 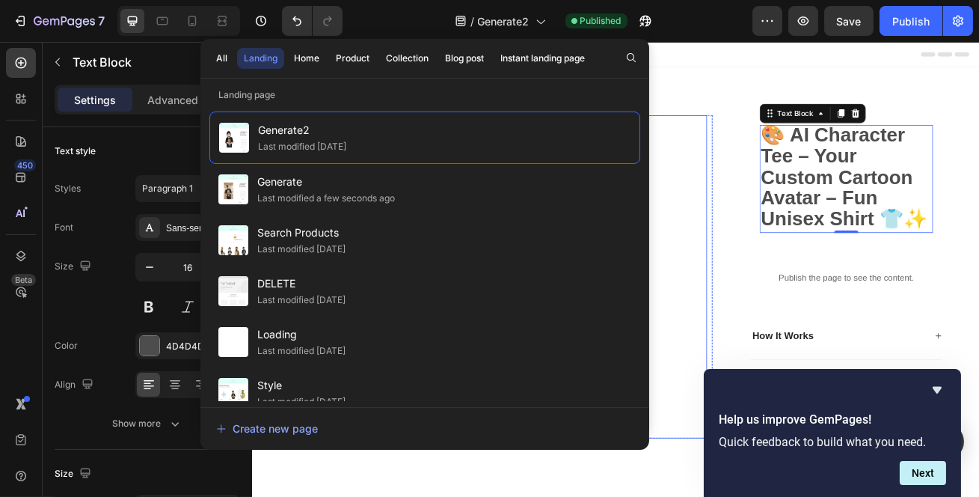 I want to click on div: Undo/Redo, so click(x=312, y=21).